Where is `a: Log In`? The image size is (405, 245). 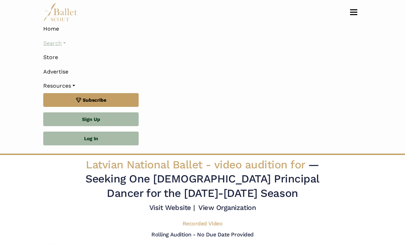
a: Log In is located at coordinates (91, 138).